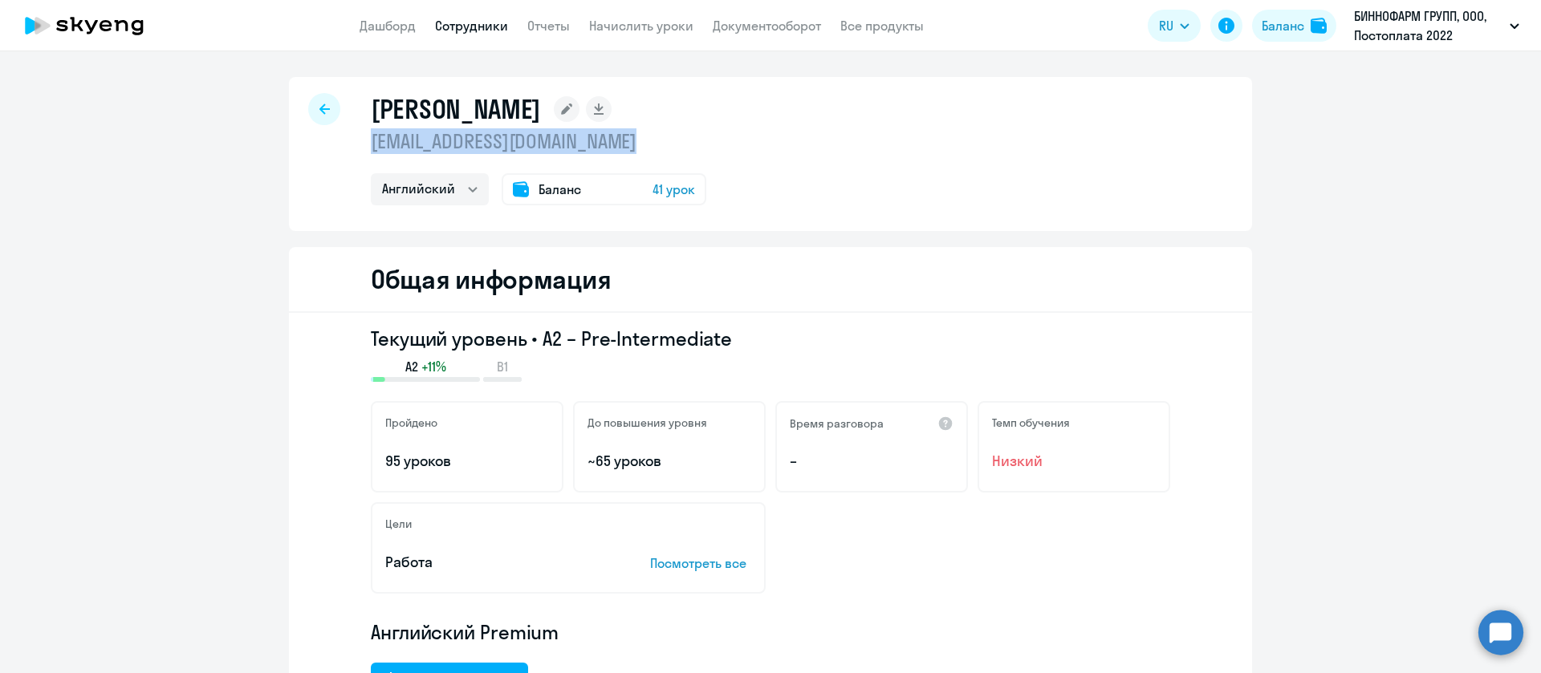 Image resolution: width=1541 pixels, height=673 pixels. I want to click on button: RU, so click(1174, 26).